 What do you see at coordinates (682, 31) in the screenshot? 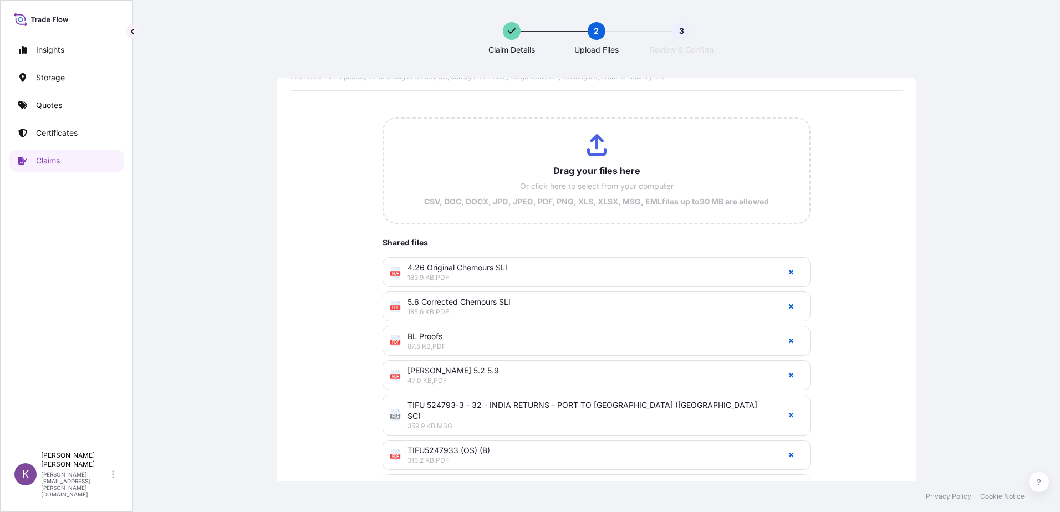
I see `span: 3` at bounding box center [682, 31].